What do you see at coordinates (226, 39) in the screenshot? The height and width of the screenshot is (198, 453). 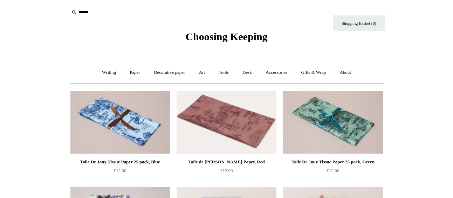 I see `a: Choosing Keeping` at bounding box center [226, 39].